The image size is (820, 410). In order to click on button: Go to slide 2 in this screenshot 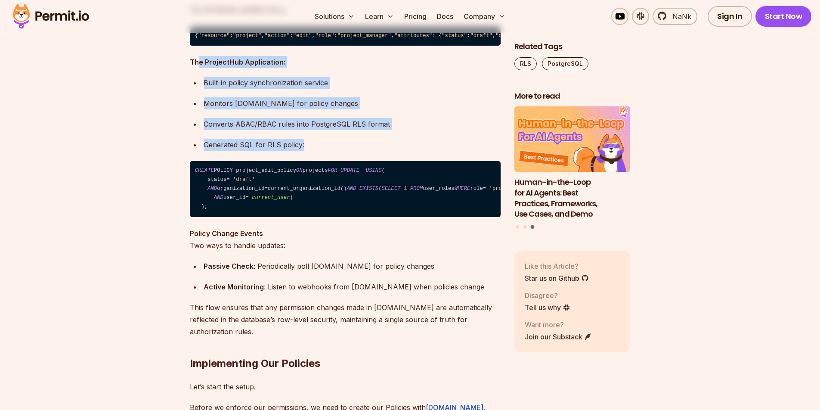, I will do `click(525, 227)`.